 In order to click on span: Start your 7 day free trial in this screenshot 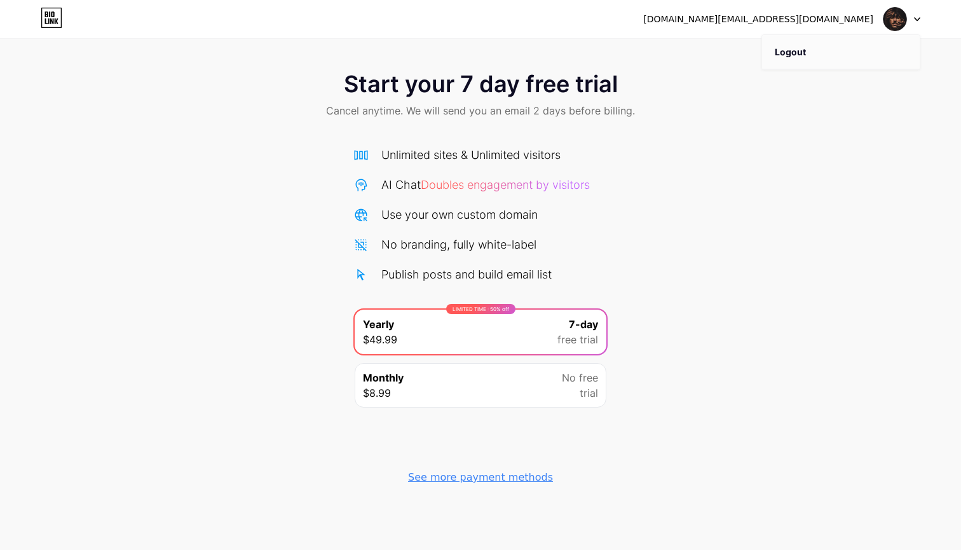, I will do `click(481, 84)`.